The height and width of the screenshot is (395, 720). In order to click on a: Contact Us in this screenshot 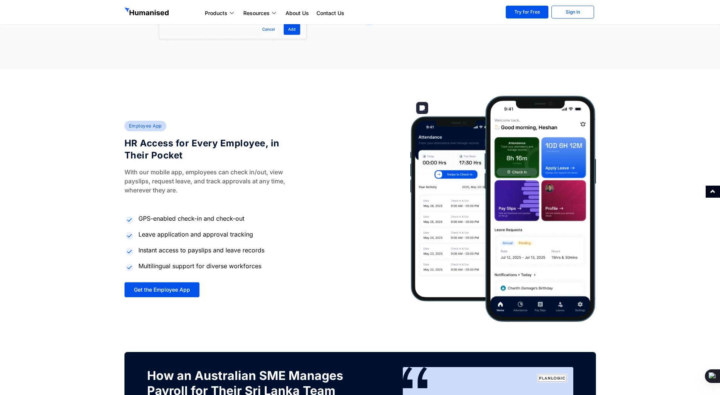, I will do `click(330, 13)`.